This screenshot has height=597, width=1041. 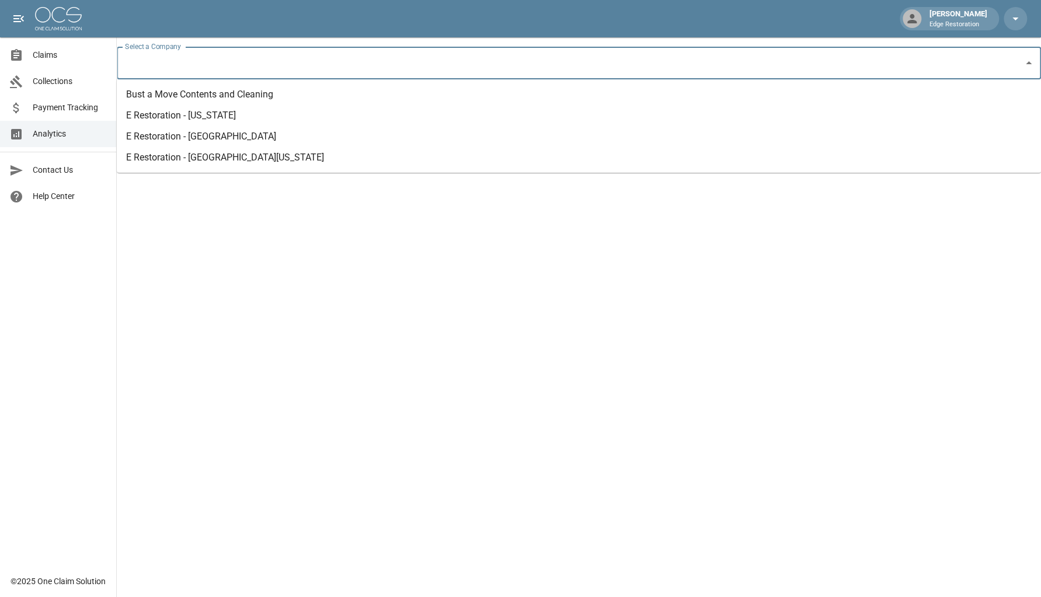 What do you see at coordinates (69, 81) in the screenshot?
I see `span: Collections` at bounding box center [69, 81].